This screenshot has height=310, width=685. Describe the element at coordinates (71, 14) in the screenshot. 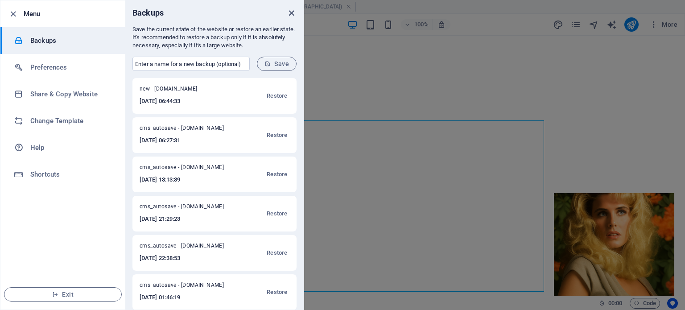

I see `h6: Menu` at that location.